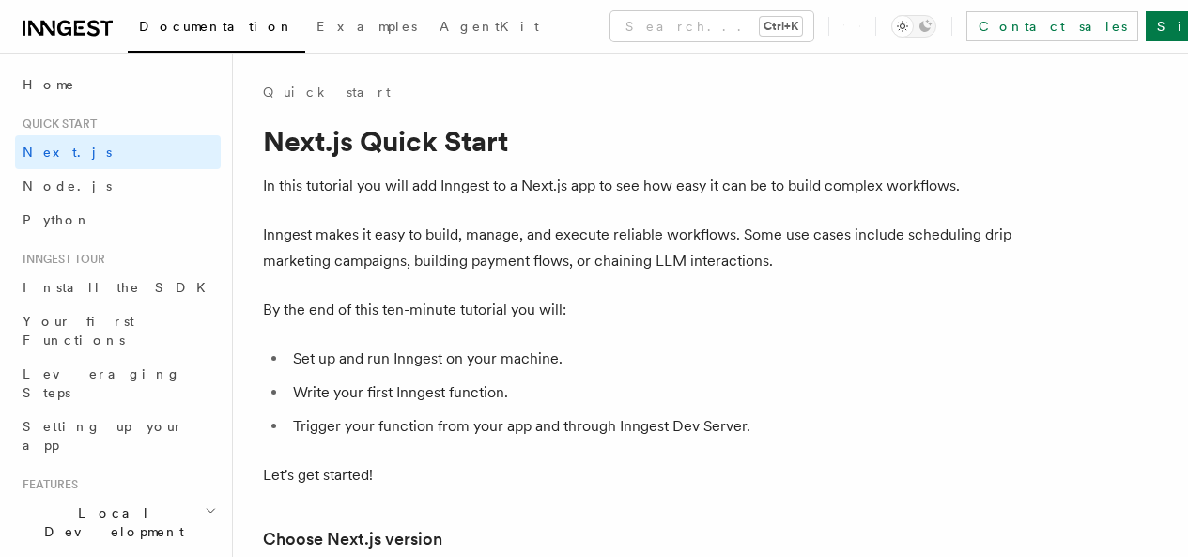  What do you see at coordinates (117, 287) in the screenshot?
I see `a: Install the SDK` at bounding box center [117, 287].